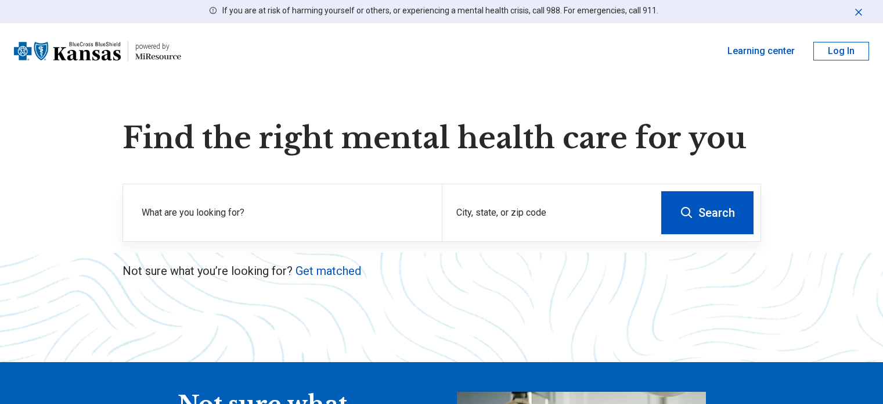 This screenshot has height=404, width=883. I want to click on label: What are you looking for?, so click(285, 213).